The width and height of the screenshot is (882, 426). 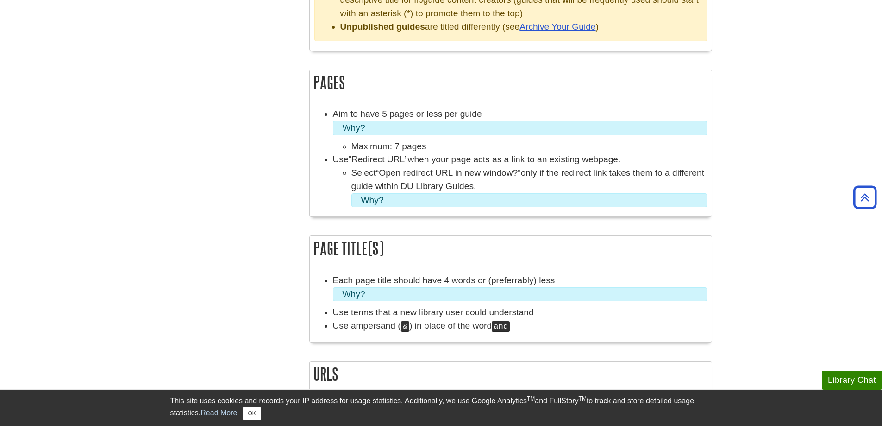 What do you see at coordinates (520, 326) in the screenshot?
I see `li: Use ampersand ( ) in place of the word` at bounding box center [520, 326].